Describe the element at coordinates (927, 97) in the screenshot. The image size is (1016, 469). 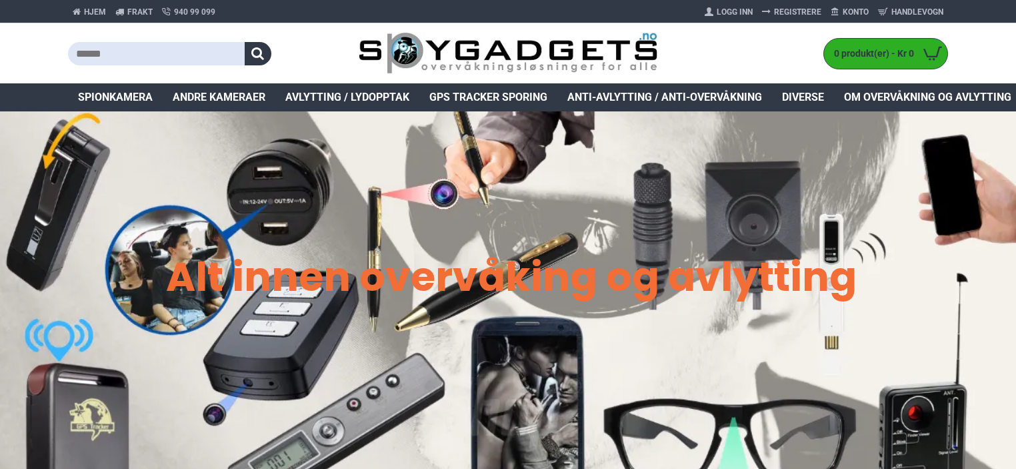
I see `span: Om overvåkning og avlytting` at that location.